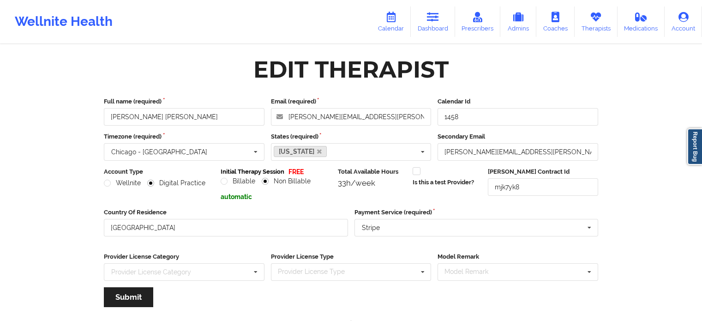 The width and height of the screenshot is (702, 321). Describe the element at coordinates (238, 181) in the screenshot. I see `label: Billable` at that location.